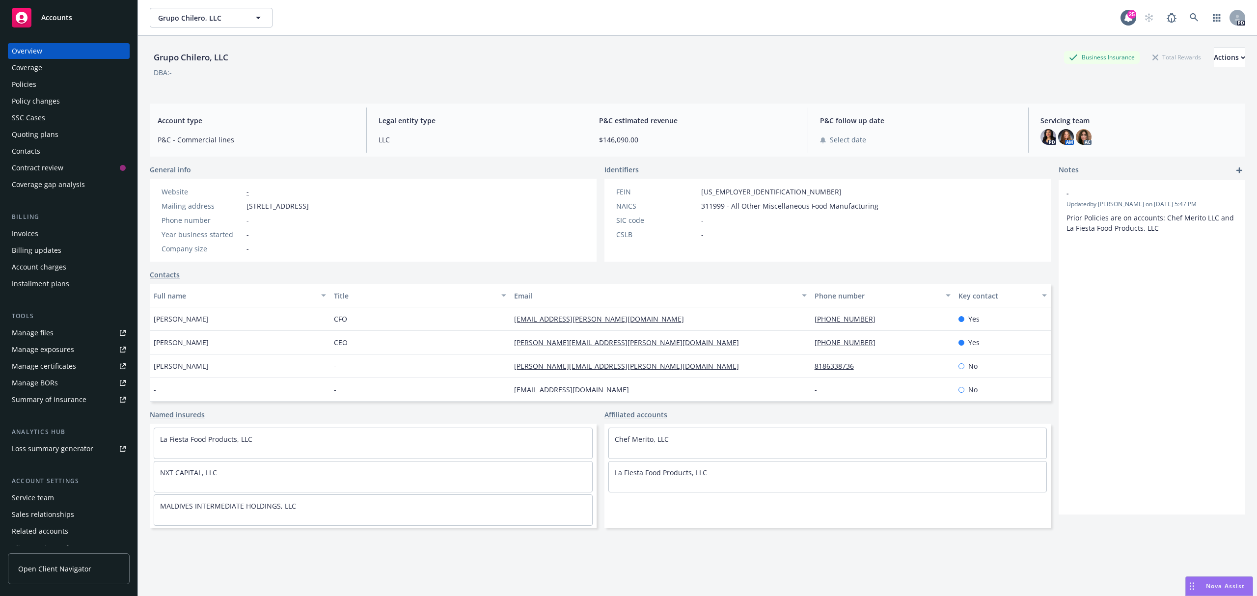 This screenshot has width=1257, height=596. What do you see at coordinates (44, 366) in the screenshot?
I see `div: Manage certificates` at bounding box center [44, 366].